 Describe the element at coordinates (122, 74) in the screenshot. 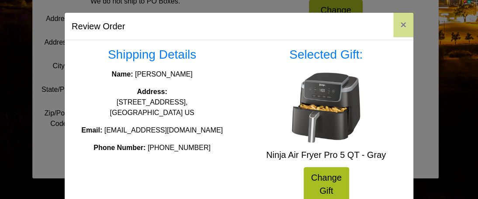

I see `strong: Name:` at that location.